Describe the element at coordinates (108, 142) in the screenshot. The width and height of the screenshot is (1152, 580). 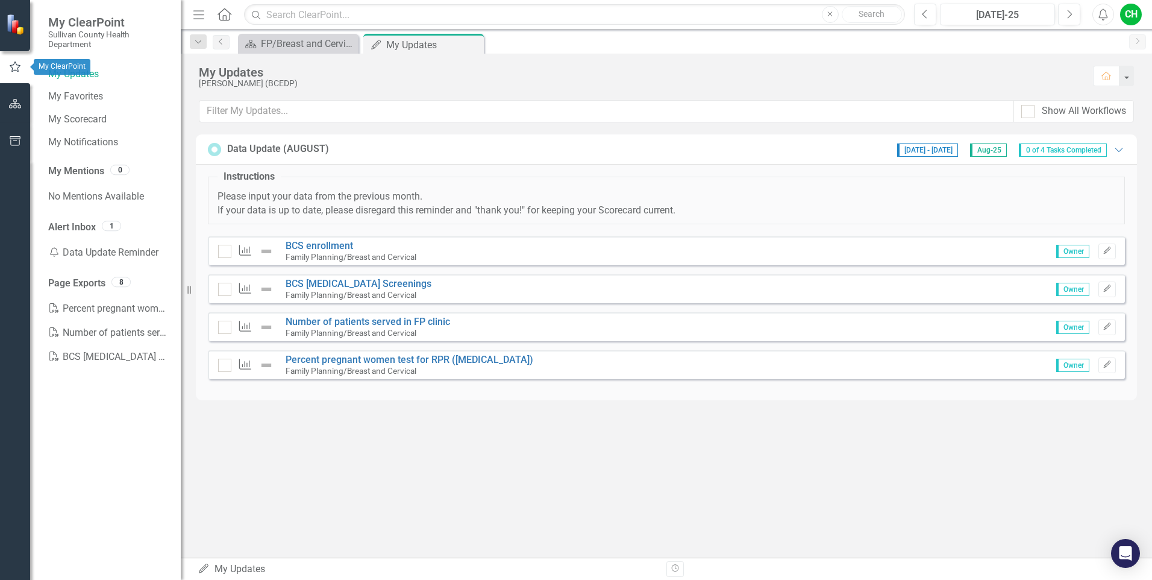
I see `a: My Notifications` at that location.